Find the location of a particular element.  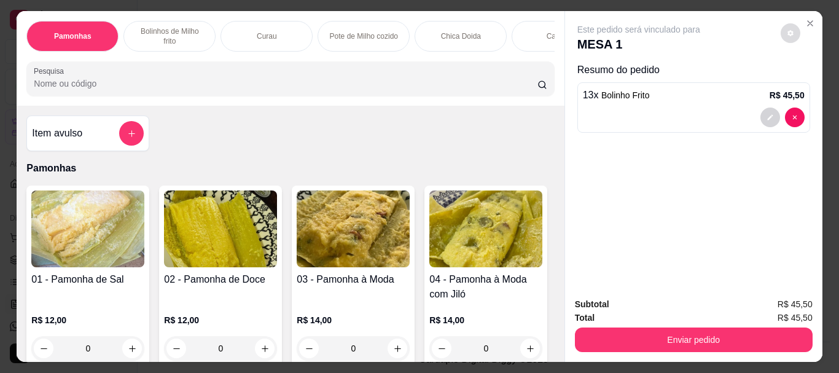

p: Este pedido será vinculado para is located at coordinates (639, 29).